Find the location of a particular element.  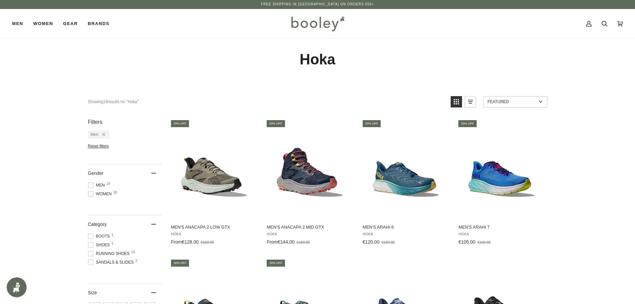

span: Sandals & Slides is located at coordinates (112, 262).